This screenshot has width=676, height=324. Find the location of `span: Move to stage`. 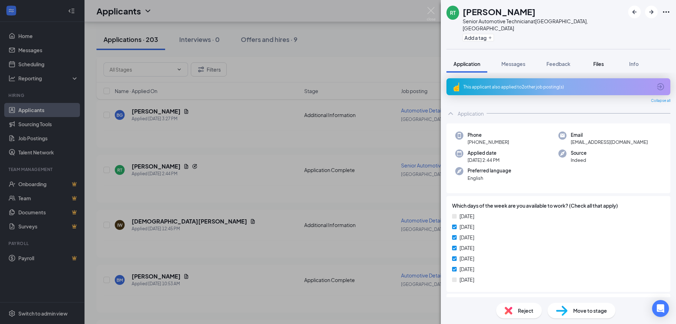

span: Move to stage is located at coordinates (590, 310).